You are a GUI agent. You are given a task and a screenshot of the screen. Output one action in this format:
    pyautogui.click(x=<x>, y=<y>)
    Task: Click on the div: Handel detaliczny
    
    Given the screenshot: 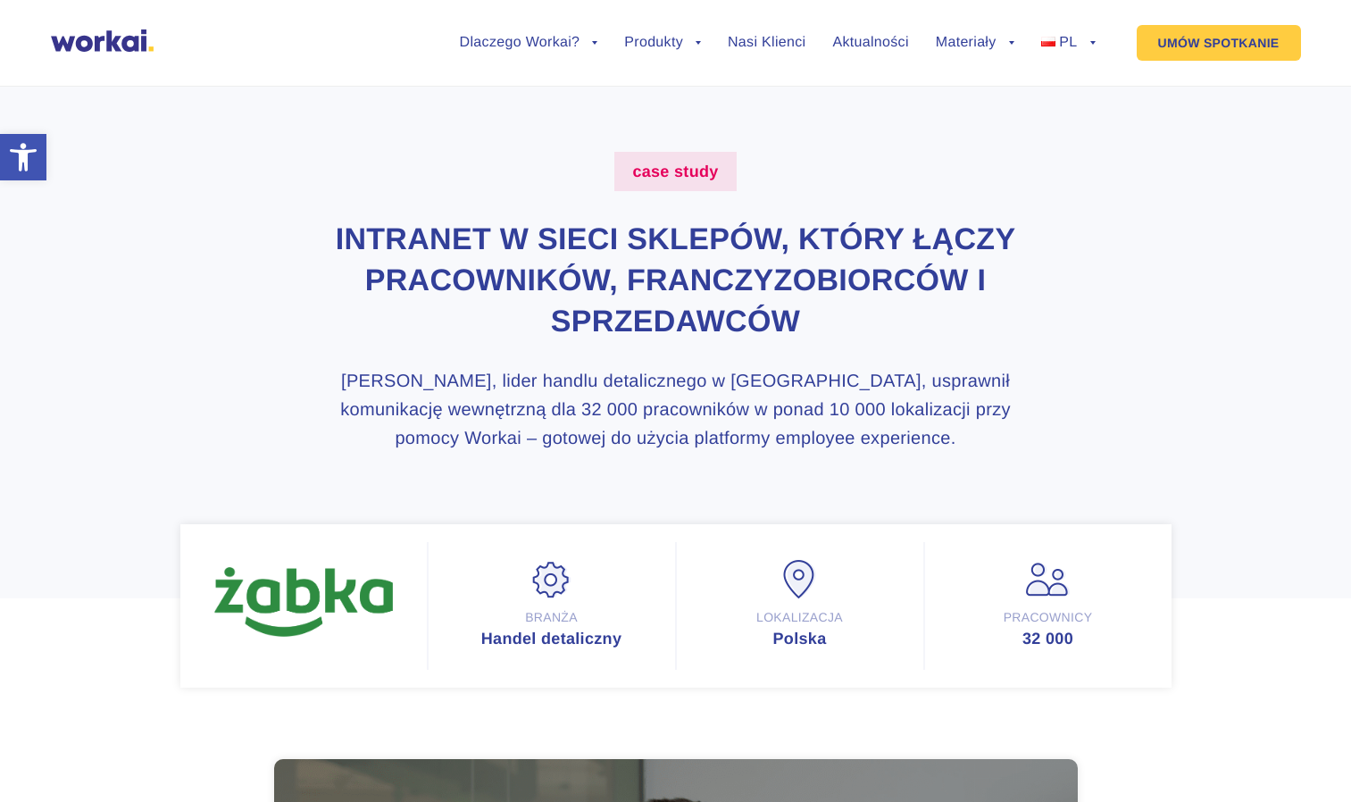 What is the action you would take?
    pyautogui.click(x=552, y=638)
    